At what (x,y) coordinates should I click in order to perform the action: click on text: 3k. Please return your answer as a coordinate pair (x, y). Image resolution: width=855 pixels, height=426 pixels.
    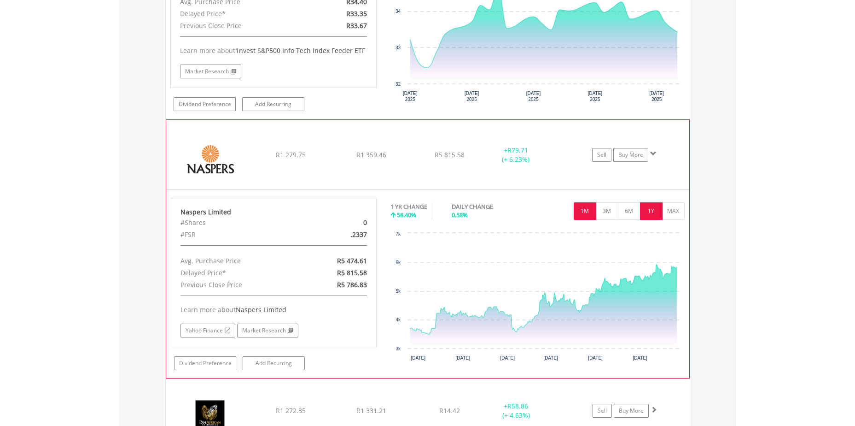
    Looking at the image, I should click on (398, 348).